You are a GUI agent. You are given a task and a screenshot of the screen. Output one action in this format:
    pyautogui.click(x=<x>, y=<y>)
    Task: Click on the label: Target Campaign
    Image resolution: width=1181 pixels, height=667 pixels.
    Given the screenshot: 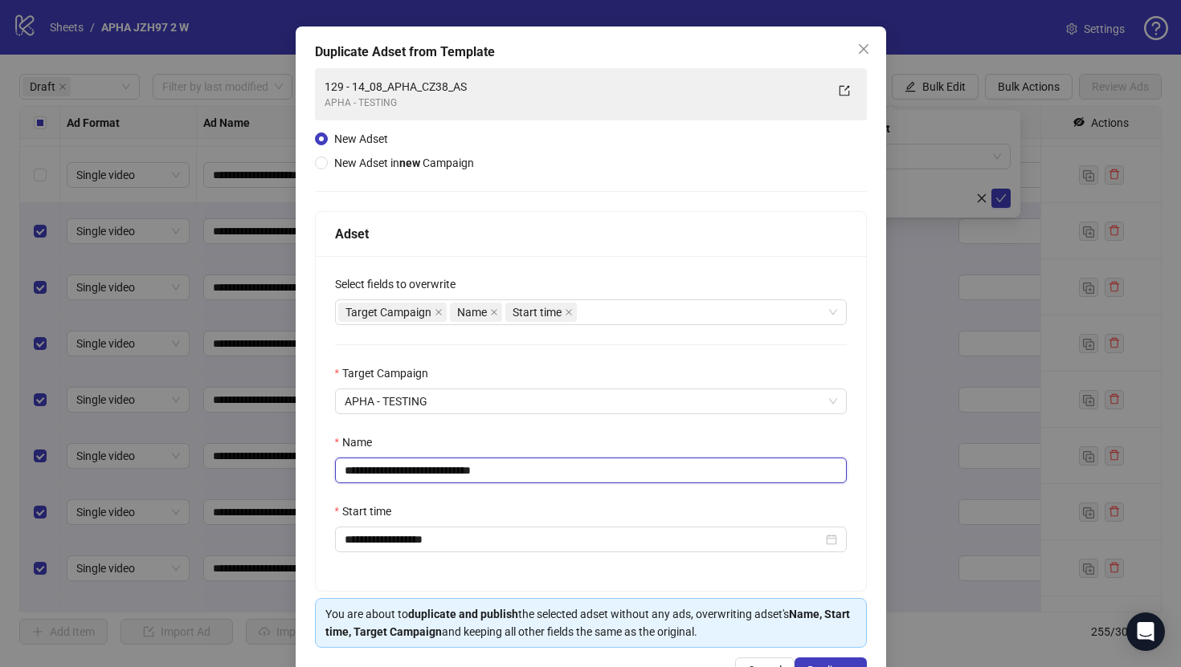 What is the action you would take?
    pyautogui.click(x=386, y=374)
    